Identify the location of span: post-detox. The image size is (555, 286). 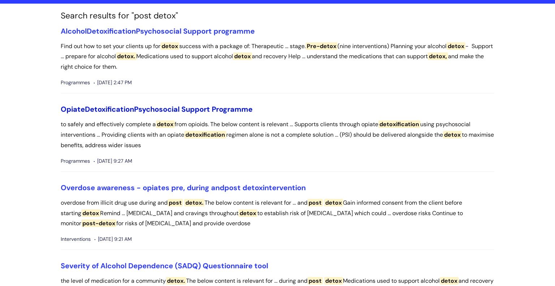
(99, 223).